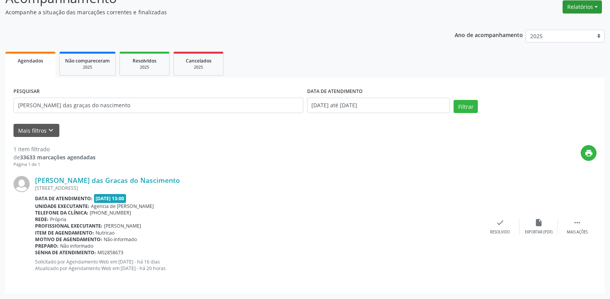  What do you see at coordinates (583, 7) in the screenshot?
I see `button: Relatórios` at bounding box center [583, 7].